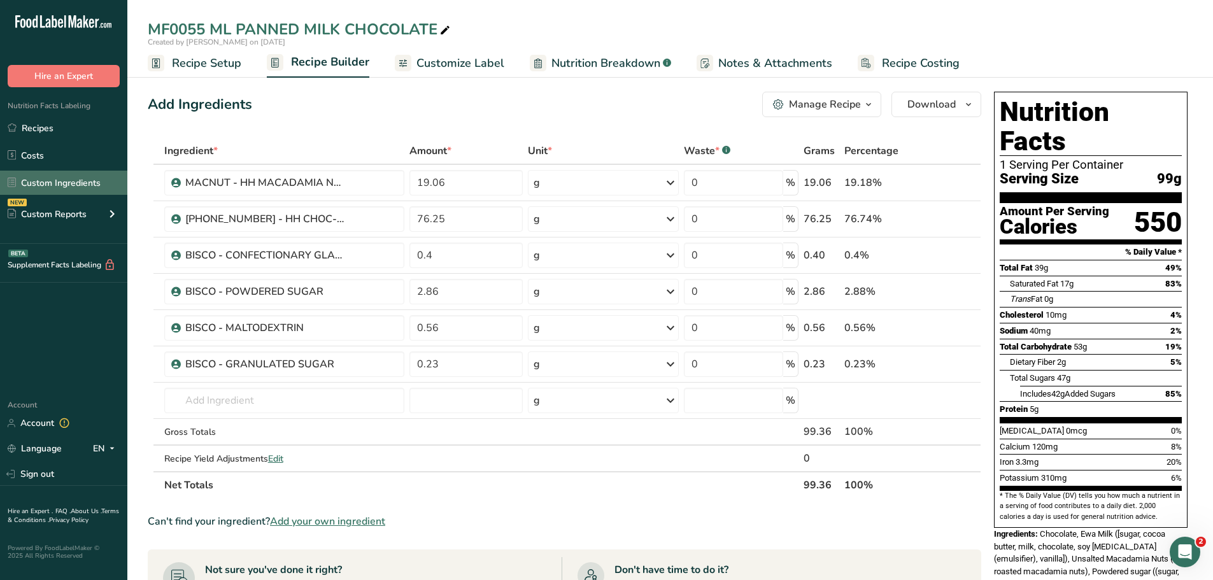 Image resolution: width=1213 pixels, height=580 pixels. What do you see at coordinates (1016, 534) in the screenshot?
I see `span: Ingredients:` at bounding box center [1016, 534].